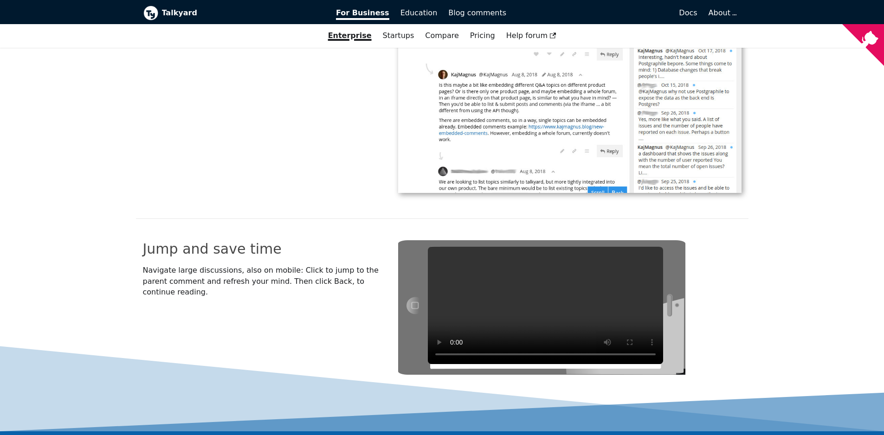 This screenshot has width=884, height=435. I want to click on a: Help forum, so click(531, 36).